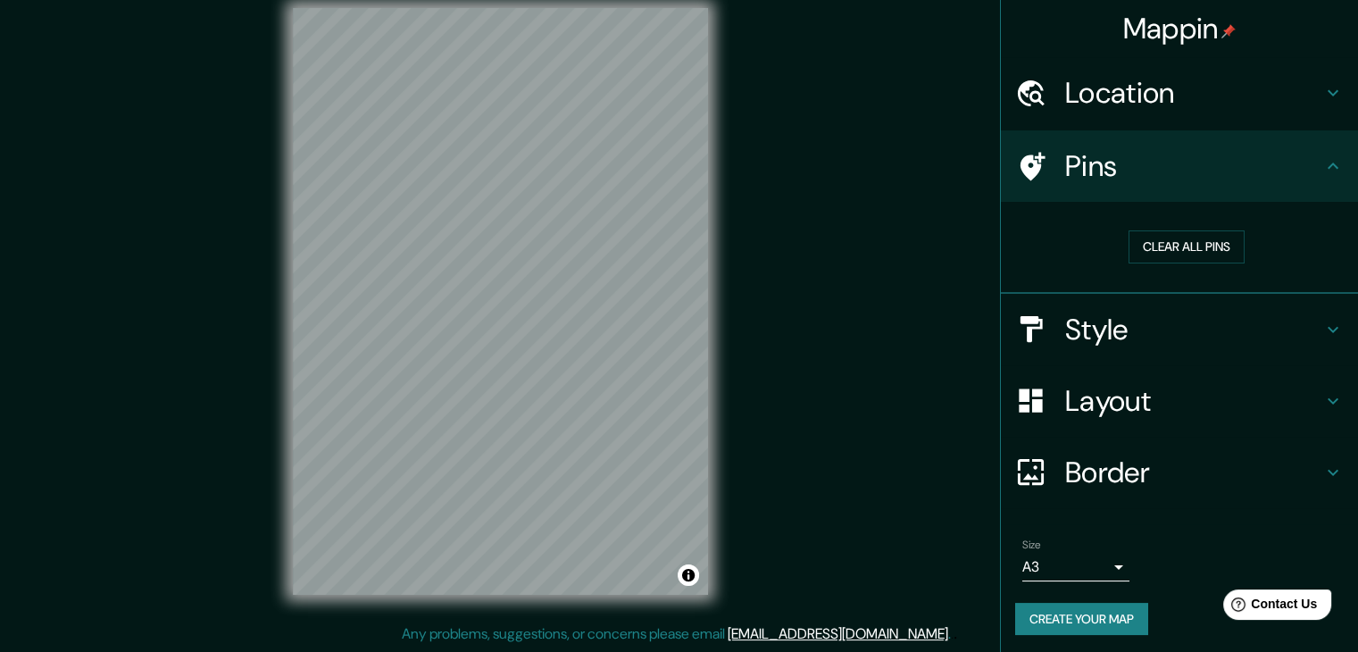 The height and width of the screenshot is (652, 1358). I want to click on div: A3, so click(1076, 567).